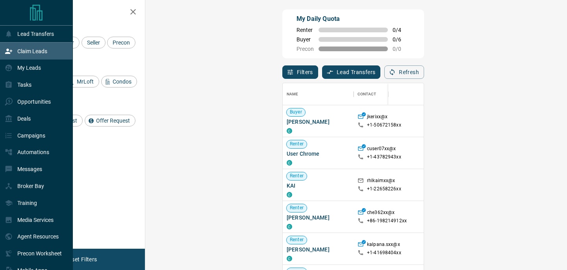  I want to click on p: +86- 198214912xx, so click(387, 221).